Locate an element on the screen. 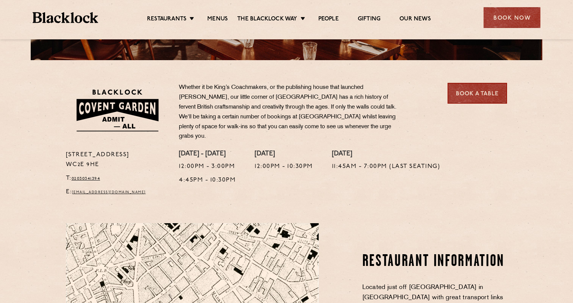 The width and height of the screenshot is (573, 303). p: E: is located at coordinates (117, 192).